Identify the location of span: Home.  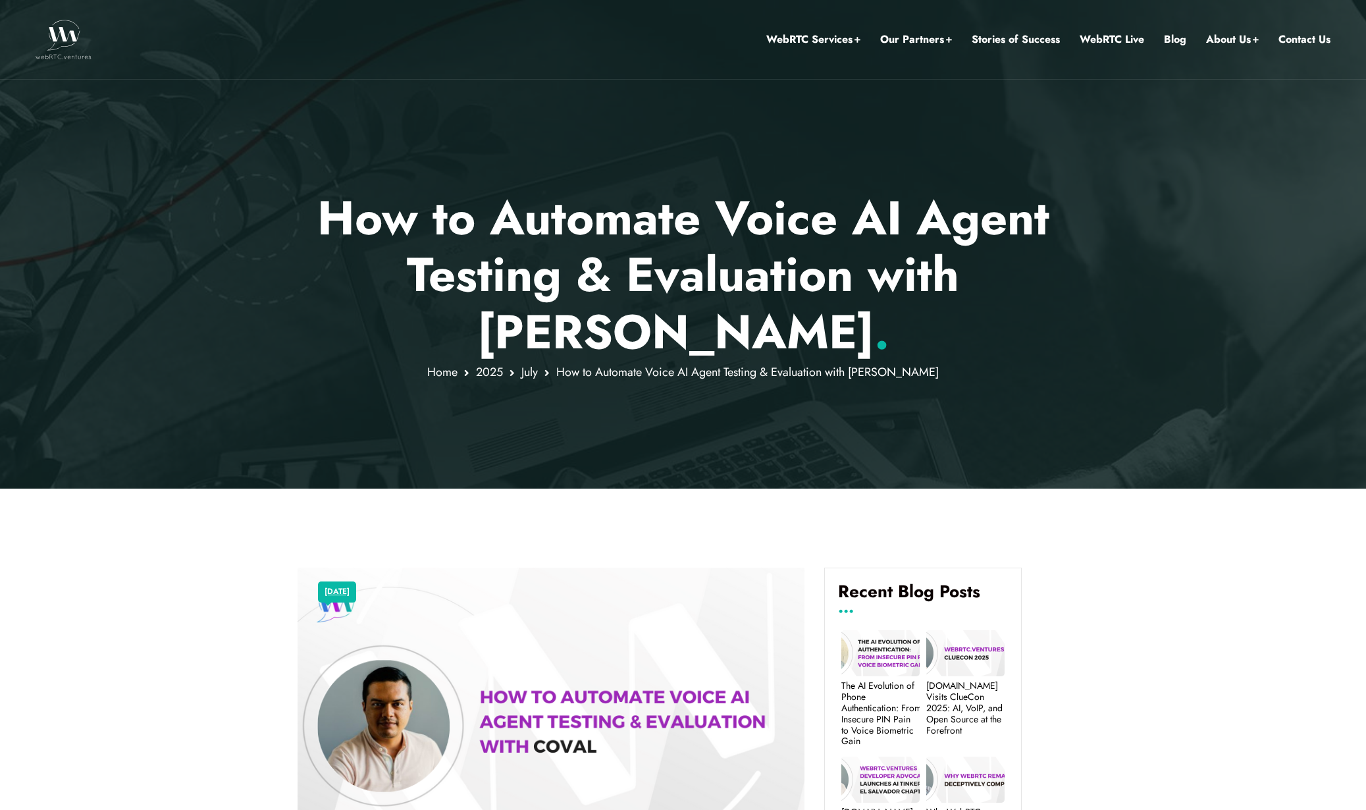
(442, 372).